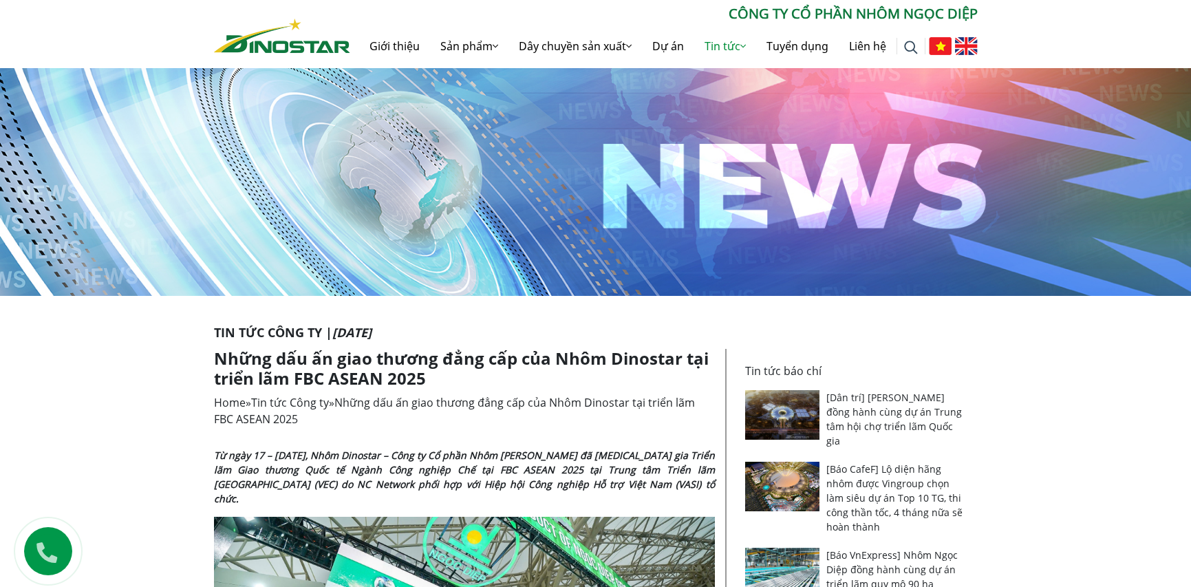 The width and height of the screenshot is (1191, 587). Describe the element at coordinates (290, 403) in the screenshot. I see `a: Tin tức Công ty` at that location.